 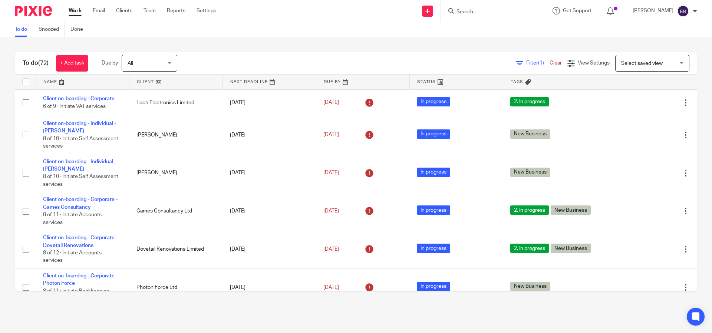 I want to click on img: Pixie, so click(x=33, y=11).